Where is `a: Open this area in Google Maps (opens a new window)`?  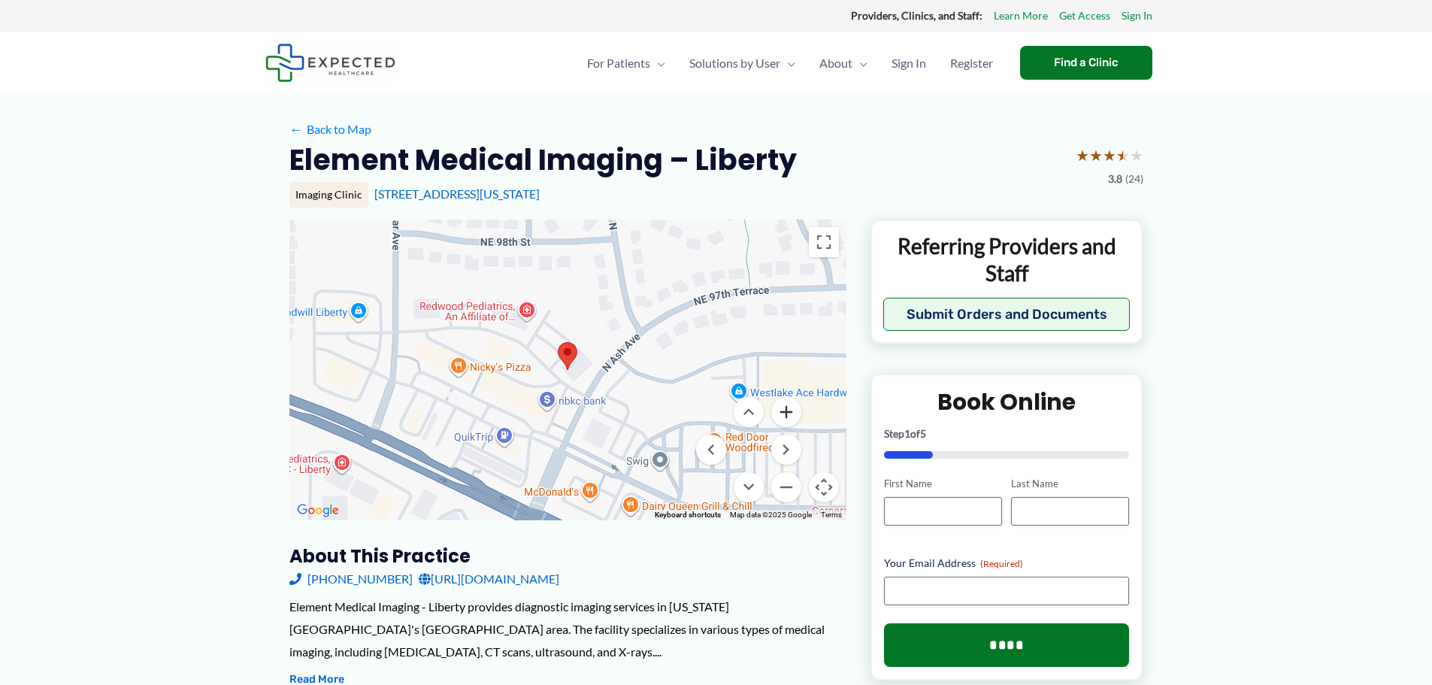
a: Open this area in Google Maps (opens a new window) is located at coordinates (318, 511).